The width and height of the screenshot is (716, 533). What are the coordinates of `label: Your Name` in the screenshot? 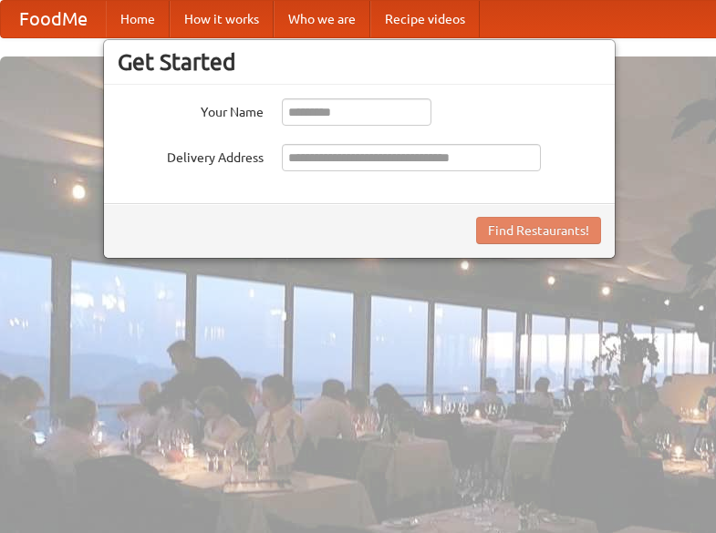 It's located at (191, 109).